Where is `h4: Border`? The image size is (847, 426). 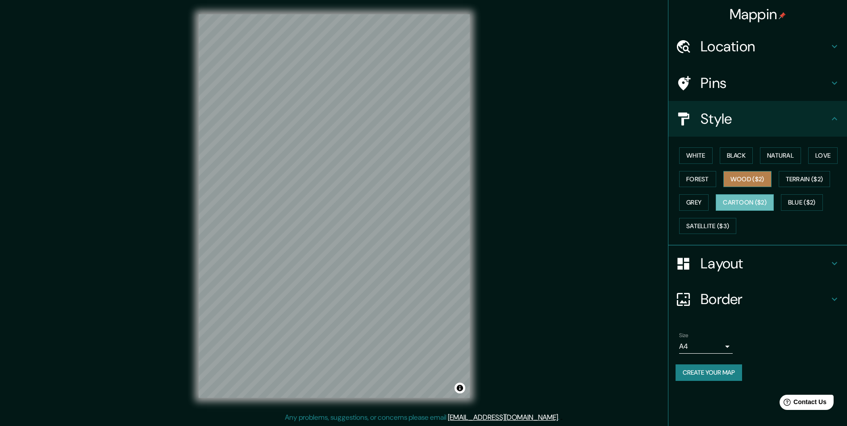 h4: Border is located at coordinates (765, 299).